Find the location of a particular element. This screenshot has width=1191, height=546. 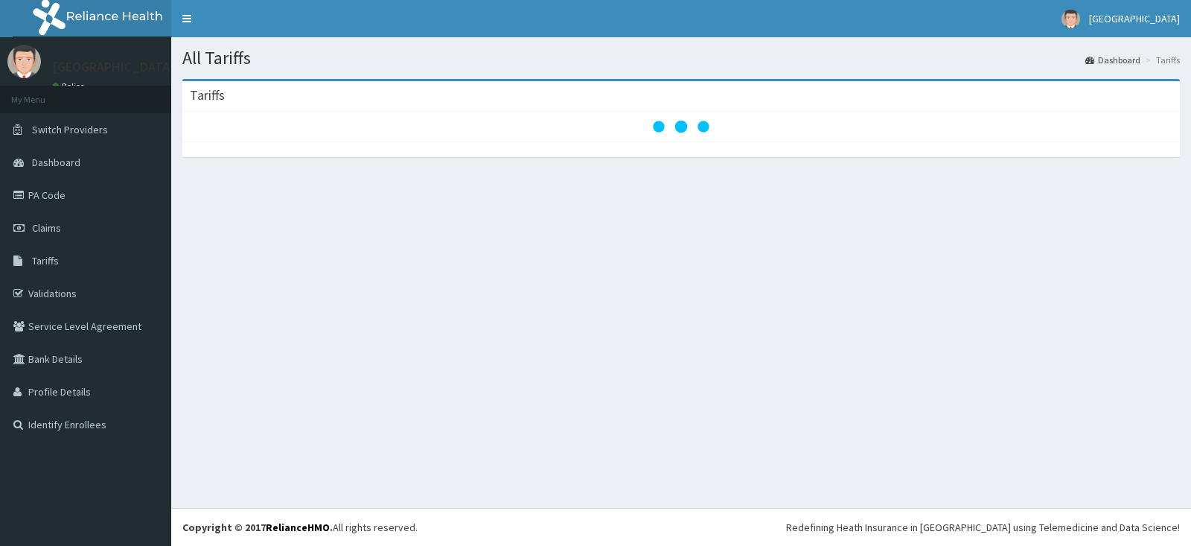

span: Dashboard is located at coordinates (56, 162).